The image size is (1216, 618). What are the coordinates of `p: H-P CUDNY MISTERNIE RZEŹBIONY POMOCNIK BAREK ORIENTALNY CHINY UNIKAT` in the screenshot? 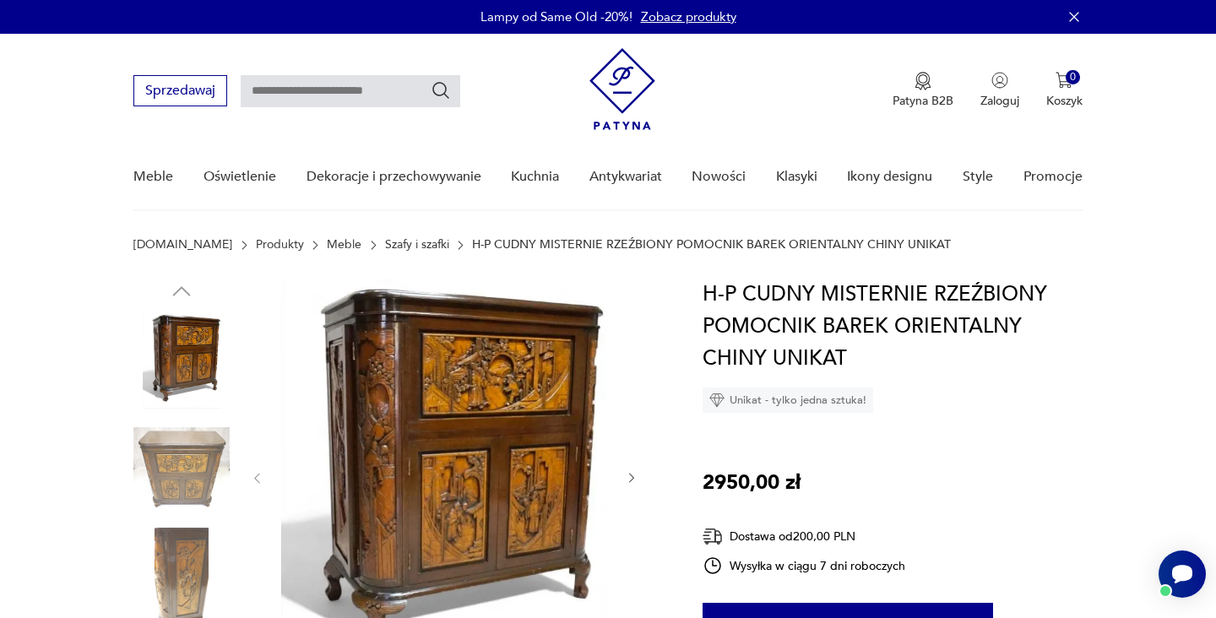 It's located at (711, 245).